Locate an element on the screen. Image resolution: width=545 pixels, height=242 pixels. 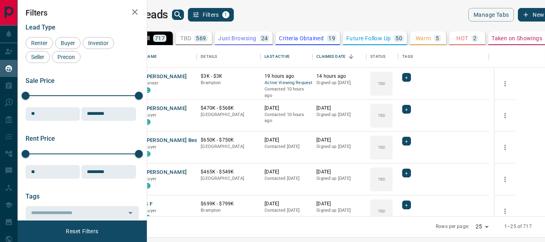
span: 1 is located at coordinates (226, 15).